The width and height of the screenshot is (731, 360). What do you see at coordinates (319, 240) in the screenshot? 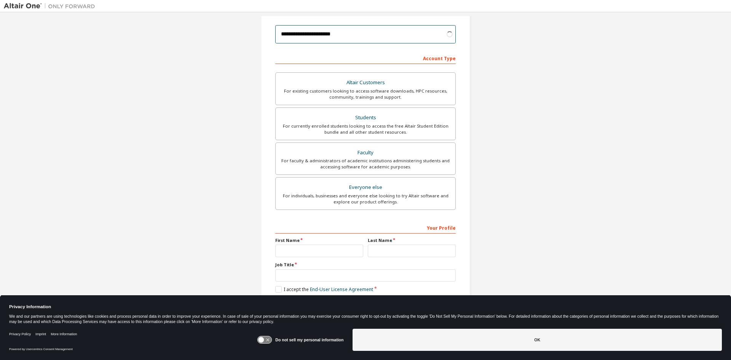
I see `label: First Name` at bounding box center [319, 240].